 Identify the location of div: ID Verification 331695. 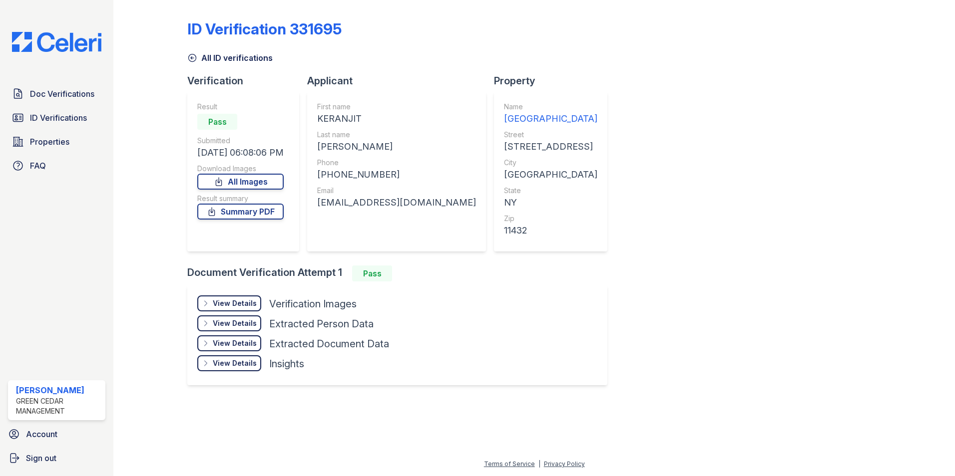
(264, 29).